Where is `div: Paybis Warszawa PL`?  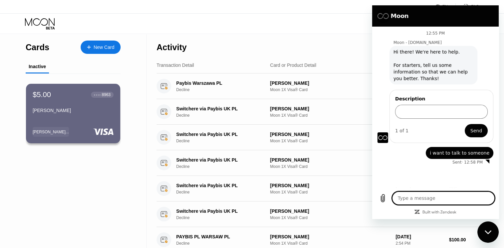 div: Paybis Warszawa PL is located at coordinates (221, 83).